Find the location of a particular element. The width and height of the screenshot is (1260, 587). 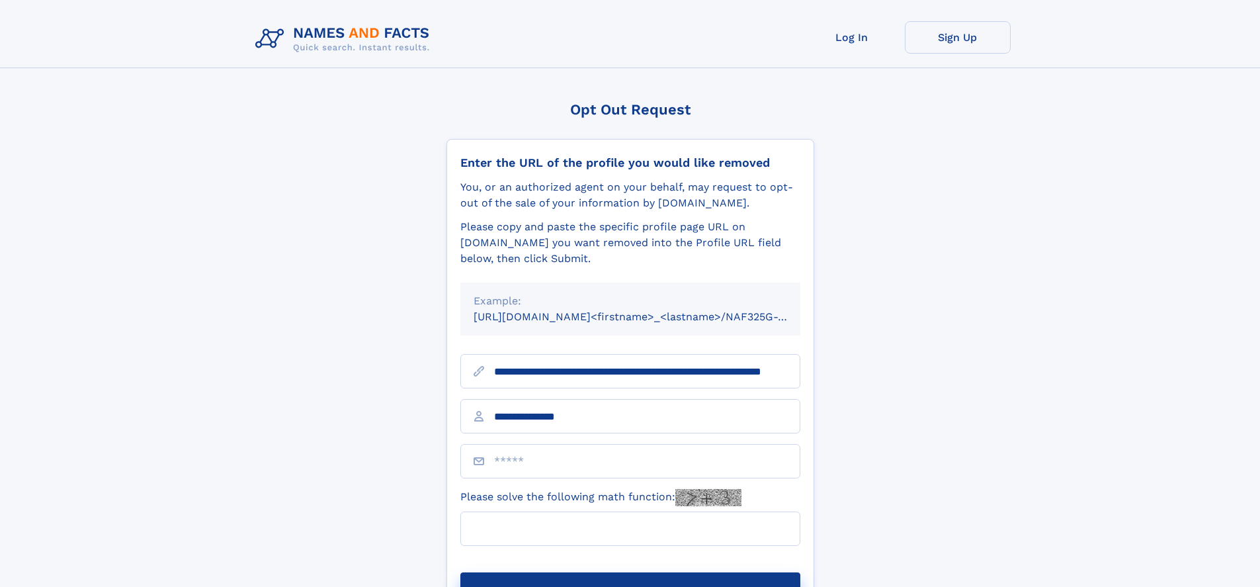

label: Please solve the following math function: is located at coordinates (601, 497).